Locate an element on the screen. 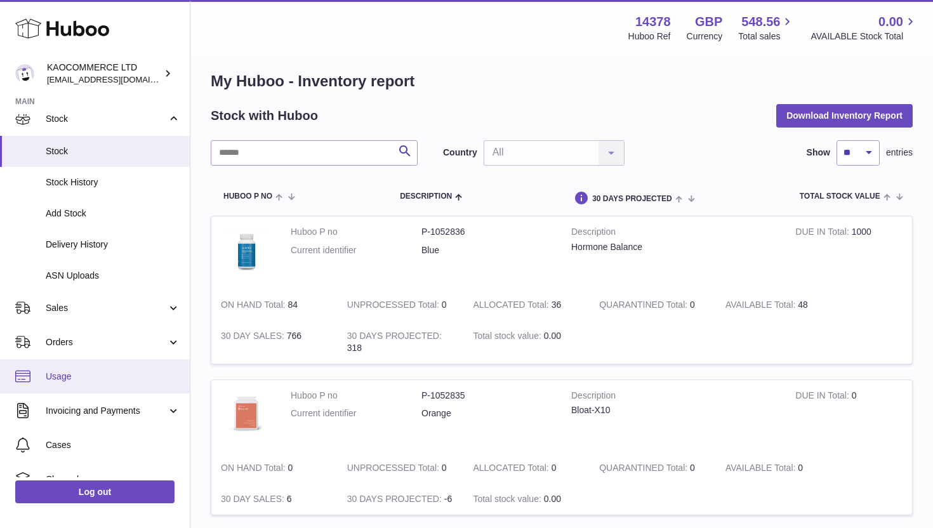 This screenshot has width=933, height=528. div: Hormone Balance is located at coordinates (673, 247).